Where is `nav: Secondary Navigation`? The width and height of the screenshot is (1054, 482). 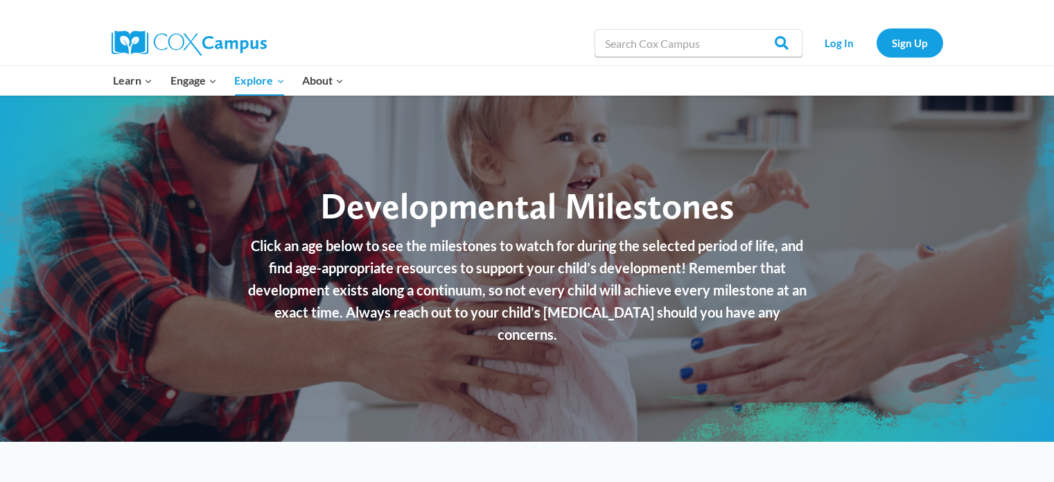
nav: Secondary Navigation is located at coordinates (876, 42).